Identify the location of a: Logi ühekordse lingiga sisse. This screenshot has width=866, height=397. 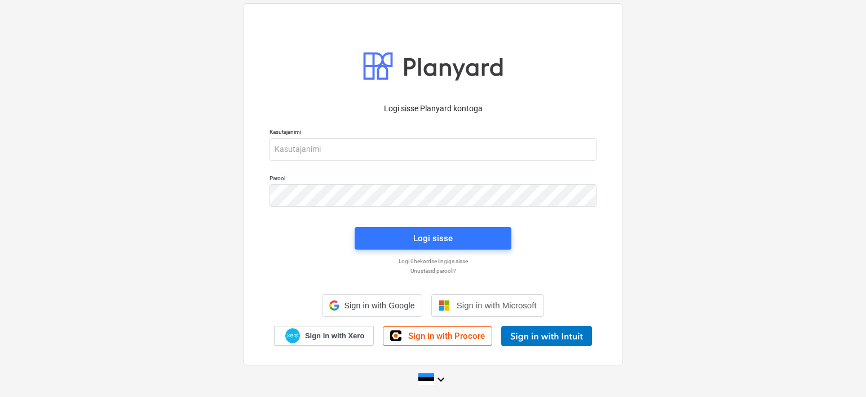
(433, 261).